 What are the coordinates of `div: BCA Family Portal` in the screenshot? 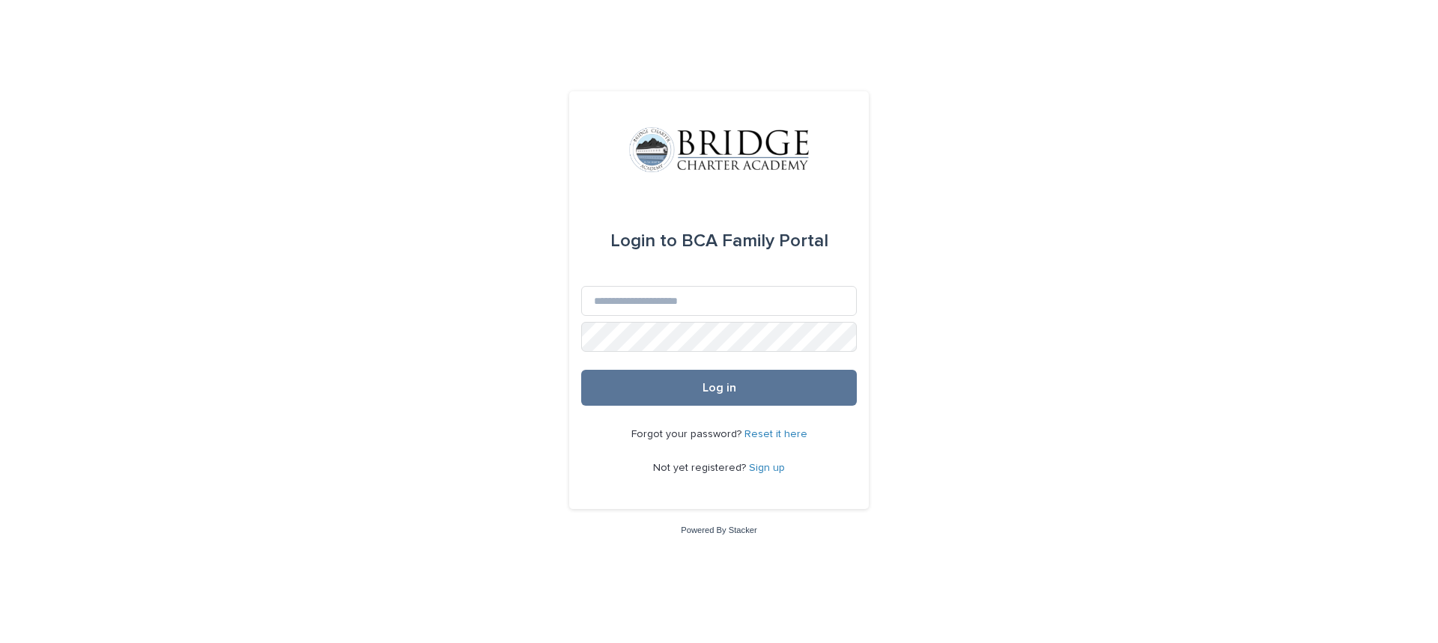 It's located at (719, 241).